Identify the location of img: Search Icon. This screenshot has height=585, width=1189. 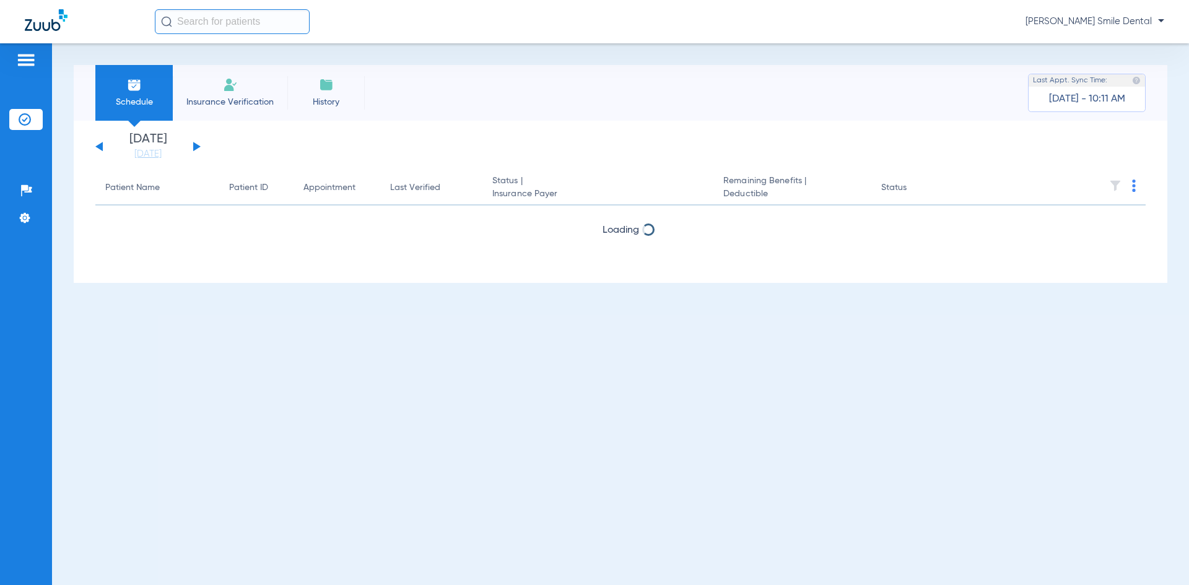
(167, 22).